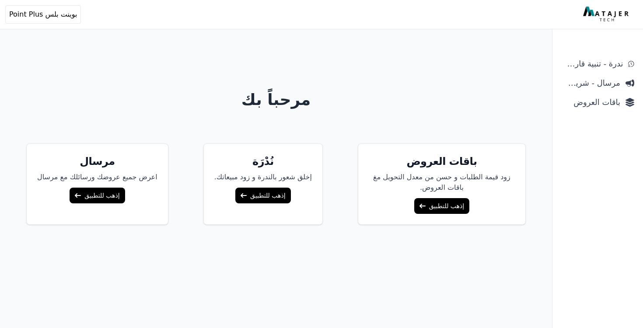  What do you see at coordinates (97, 161) in the screenshot?
I see `h5: مرسال` at bounding box center [97, 161].